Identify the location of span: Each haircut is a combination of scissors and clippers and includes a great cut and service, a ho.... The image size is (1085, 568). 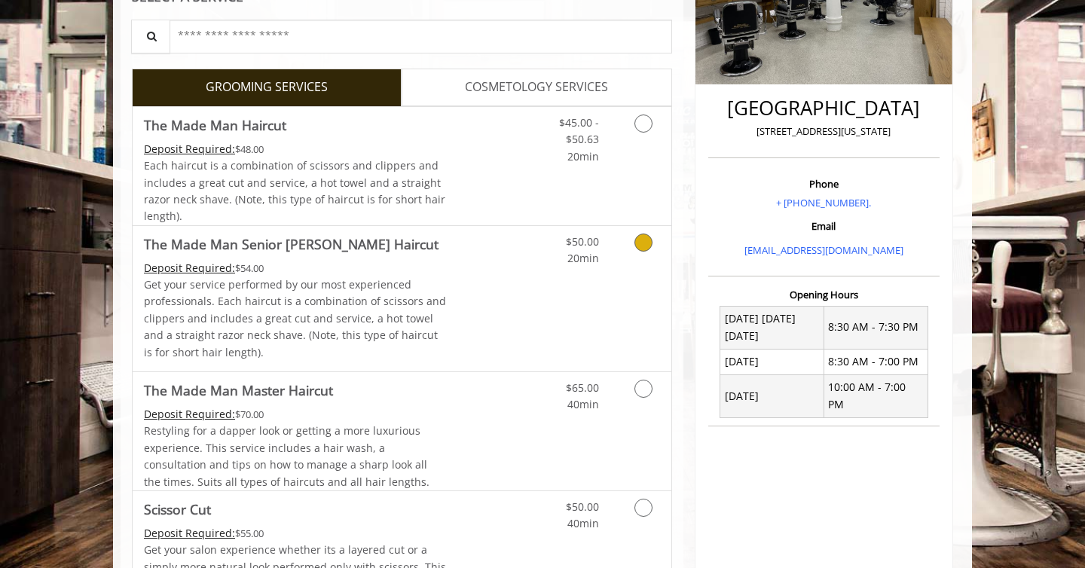
(295, 191).